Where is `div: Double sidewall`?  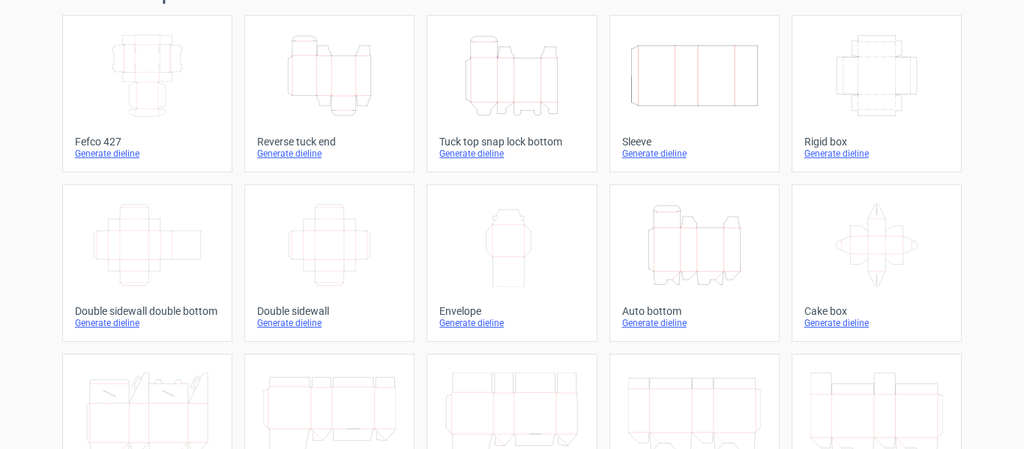 div: Double sidewall is located at coordinates (329, 311).